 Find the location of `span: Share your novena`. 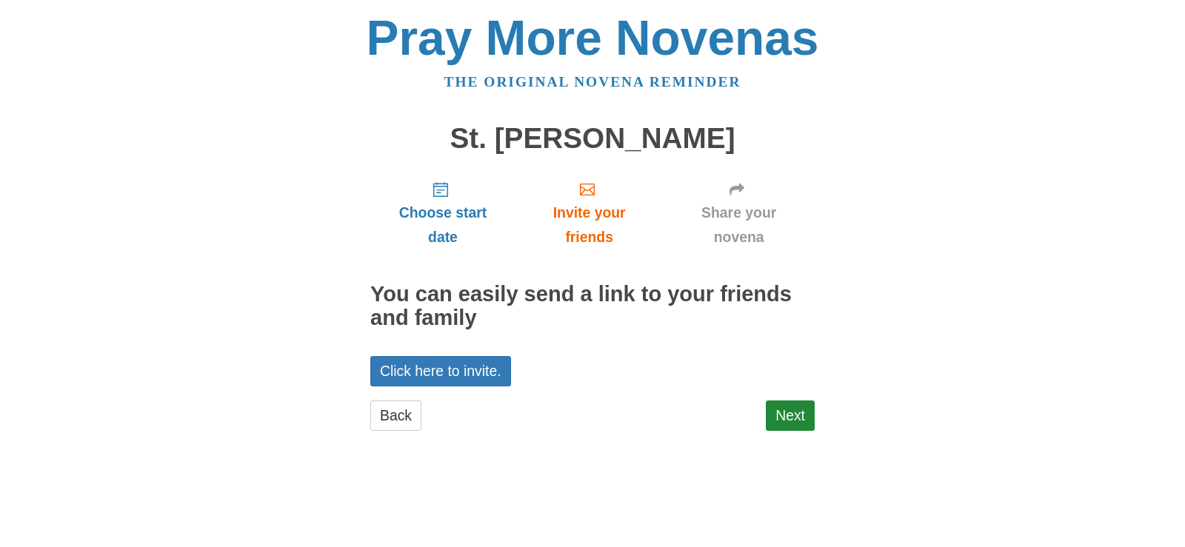

span: Share your novena is located at coordinates (738, 225).